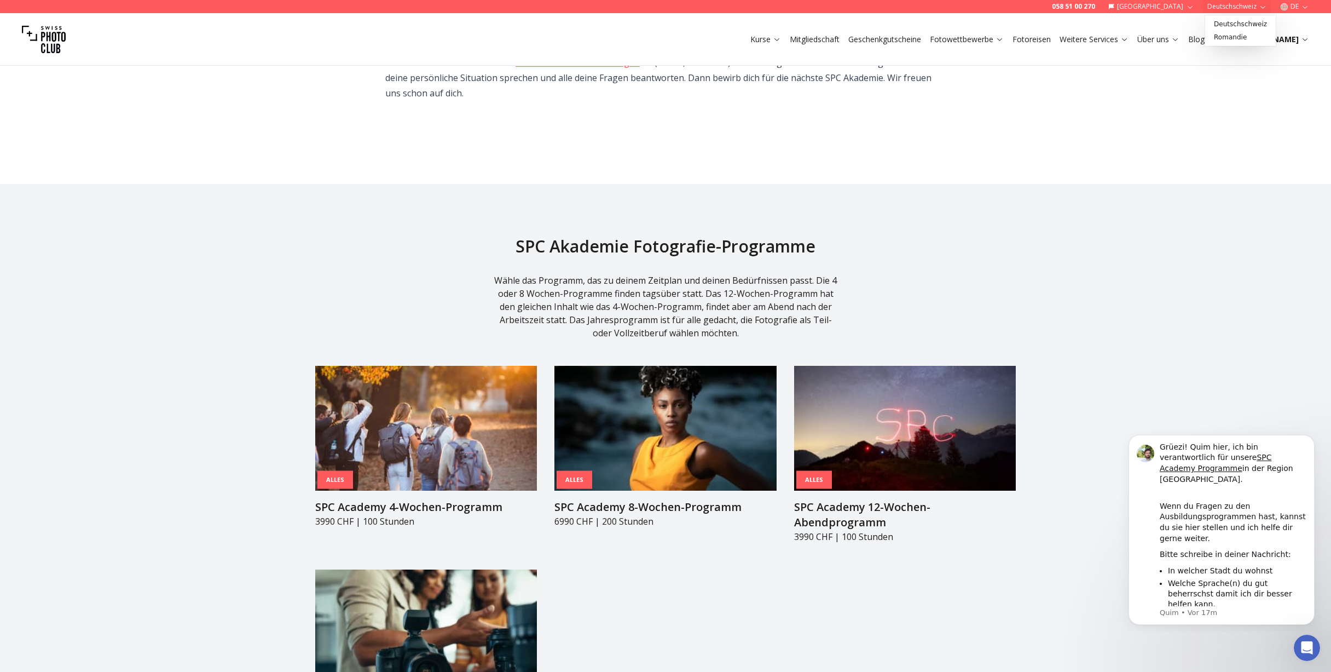 The width and height of the screenshot is (1331, 672). What do you see at coordinates (121, 96) in the screenshot?
I see `div: Wenn du Fragen zu den Ausbildungsprogrammen hast, kannst du sie hier stellen und ich helfe dir ge...` at bounding box center [121, 96].